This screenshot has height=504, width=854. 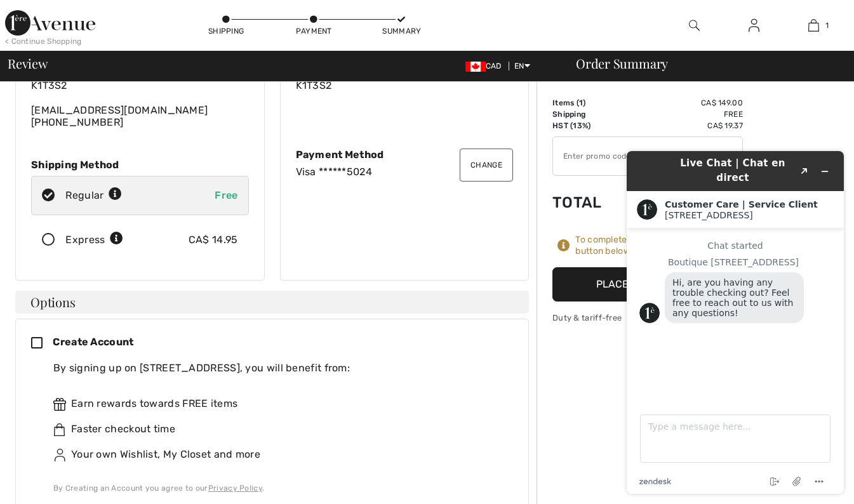 I want to click on div: Earn rewards towards FREE items, so click(x=278, y=404).